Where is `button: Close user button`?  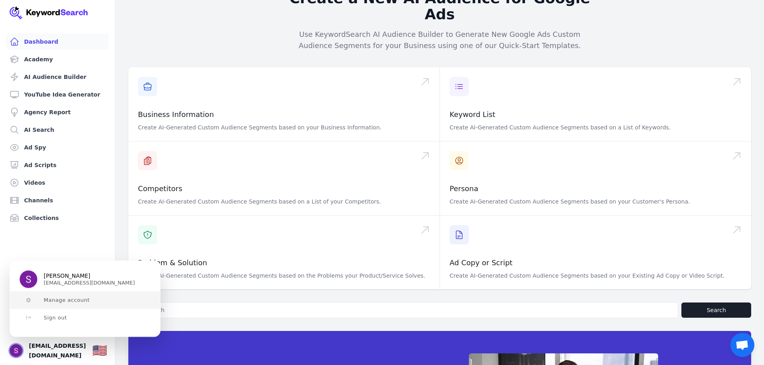 button: Close user button is located at coordinates (16, 351).